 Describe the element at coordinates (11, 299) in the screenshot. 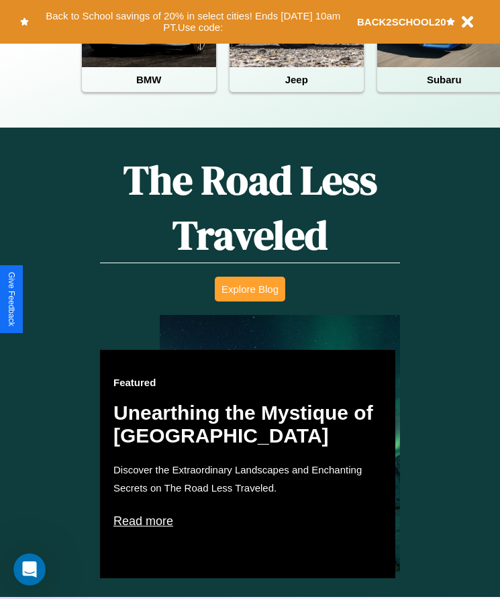

I see `div: Give Feedback` at that location.